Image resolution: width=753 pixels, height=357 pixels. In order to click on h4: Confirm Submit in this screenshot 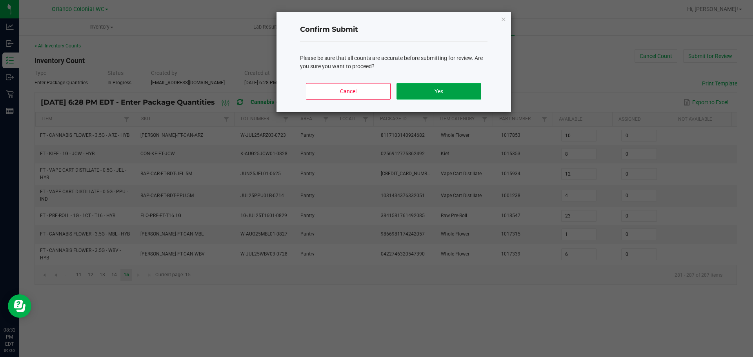, I will do `click(394, 30)`.